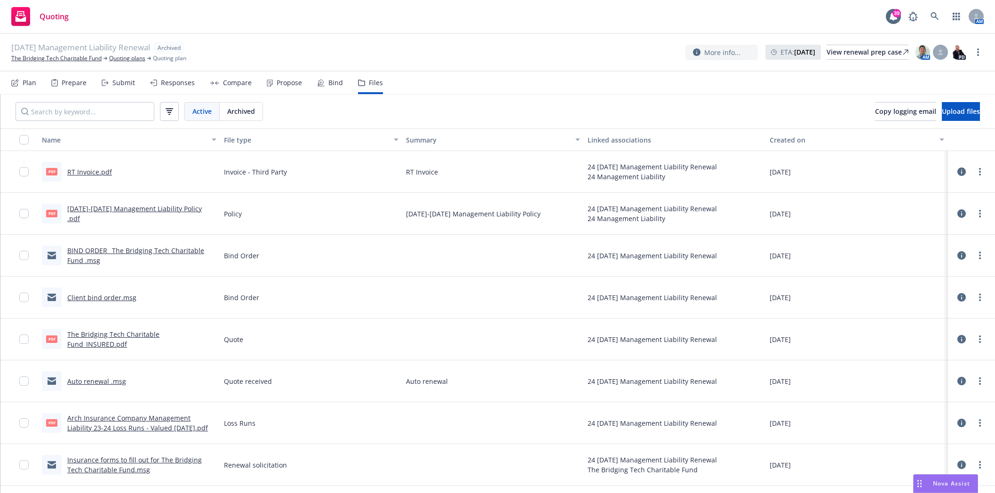 The height and width of the screenshot is (493, 995). Describe the element at coordinates (675, 140) in the screenshot. I see `div: Linked associations` at that location.